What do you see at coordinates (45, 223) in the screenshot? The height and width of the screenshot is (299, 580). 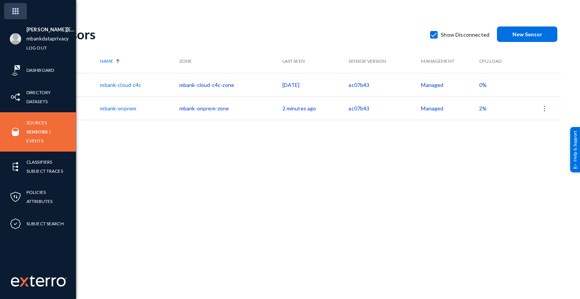 I see `a: Subject Search` at bounding box center [45, 223].